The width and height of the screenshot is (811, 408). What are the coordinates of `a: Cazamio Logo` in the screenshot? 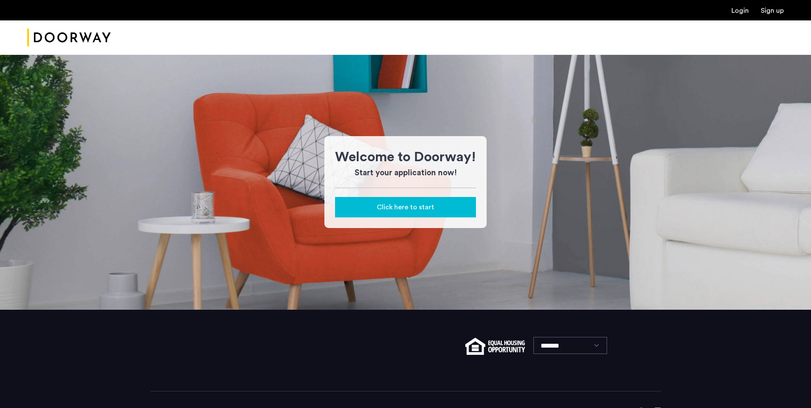 It's located at (69, 37).